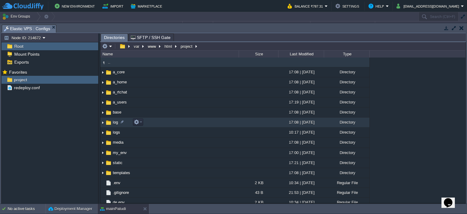 This screenshot has height=214, width=467. I want to click on button: html, so click(168, 46).